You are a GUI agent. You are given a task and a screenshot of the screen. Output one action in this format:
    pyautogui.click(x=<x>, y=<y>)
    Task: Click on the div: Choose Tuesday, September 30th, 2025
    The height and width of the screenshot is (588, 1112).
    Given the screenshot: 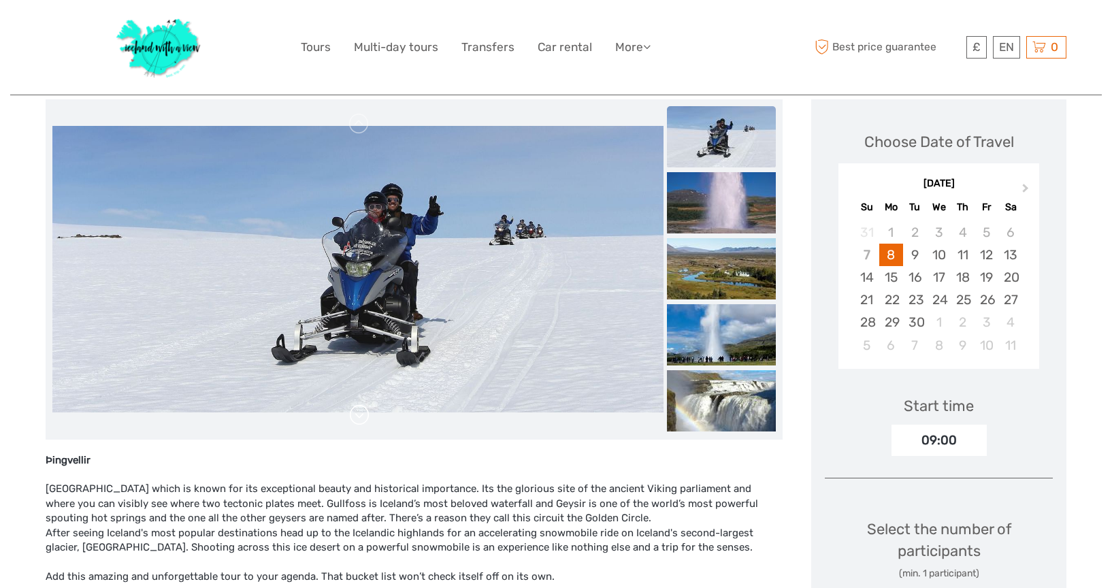 What is the action you would take?
    pyautogui.click(x=915, y=322)
    